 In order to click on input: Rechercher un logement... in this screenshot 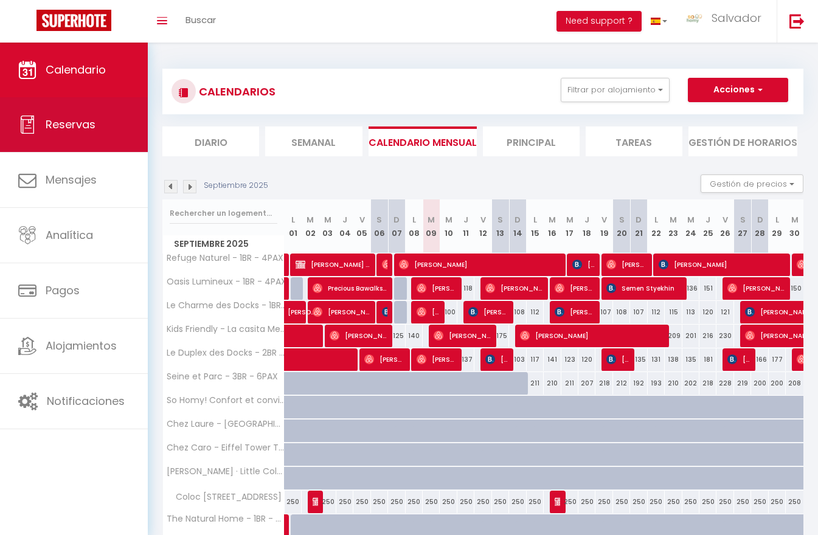, I will do `click(223, 214)`.